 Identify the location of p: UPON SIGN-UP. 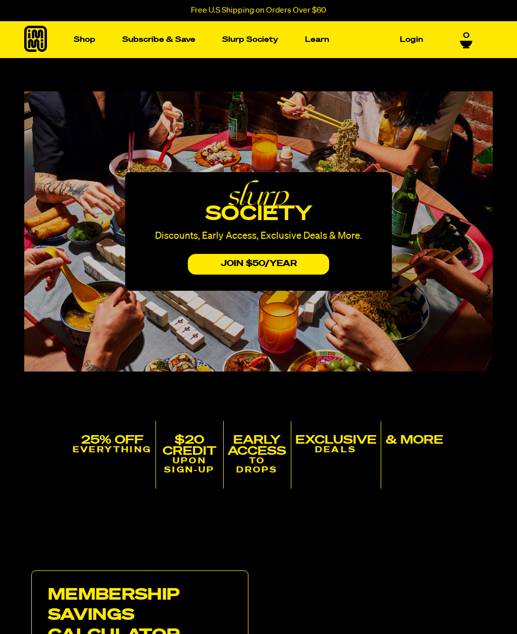
(189, 466).